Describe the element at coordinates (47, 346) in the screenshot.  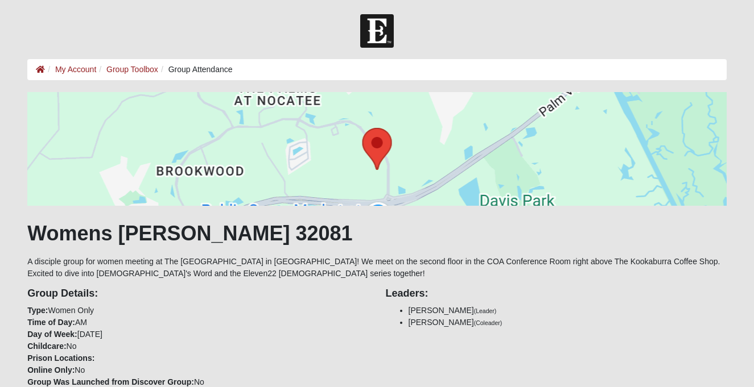
I see `strong: Childcare:` at that location.